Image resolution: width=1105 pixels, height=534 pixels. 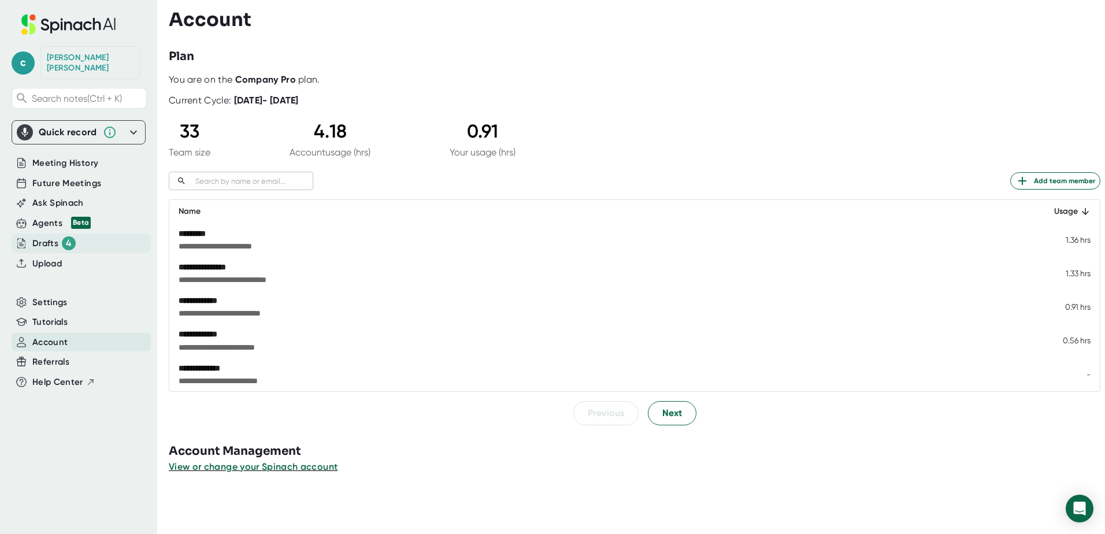 I want to click on div: Name, so click(x=599, y=211).